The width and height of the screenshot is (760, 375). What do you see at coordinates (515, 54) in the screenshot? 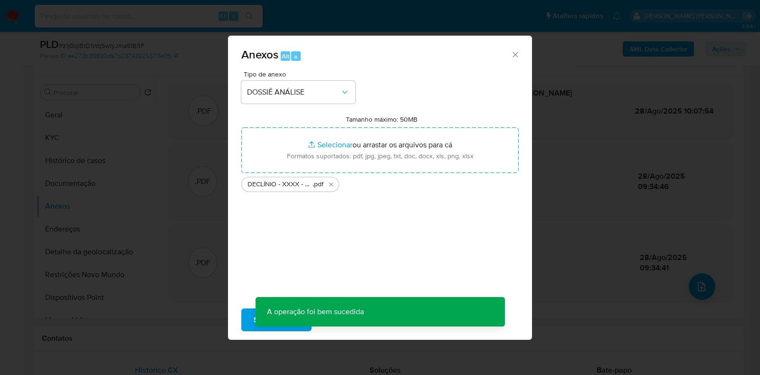
I see `button: Fechar` at bounding box center [515, 54].